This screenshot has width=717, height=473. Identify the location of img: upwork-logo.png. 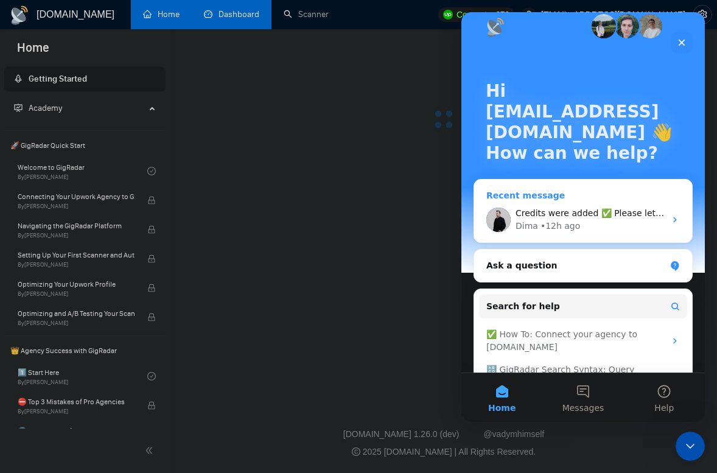
(448, 15).